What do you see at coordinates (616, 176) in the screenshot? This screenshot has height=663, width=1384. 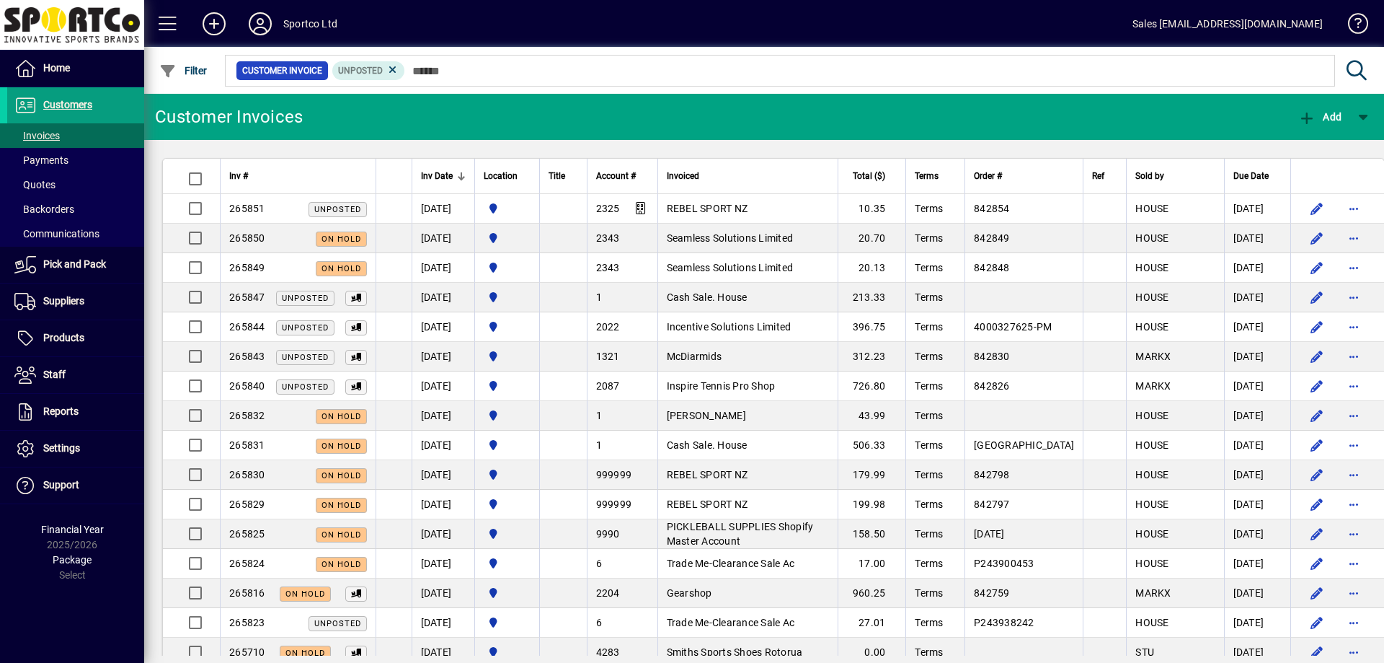 I see `span: Account #` at bounding box center [616, 176].